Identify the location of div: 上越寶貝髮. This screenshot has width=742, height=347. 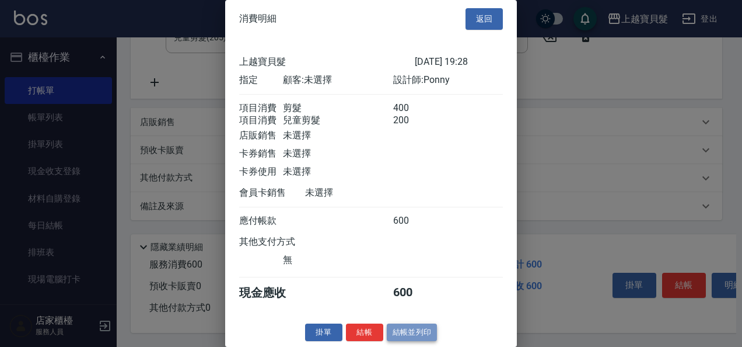
(327, 62).